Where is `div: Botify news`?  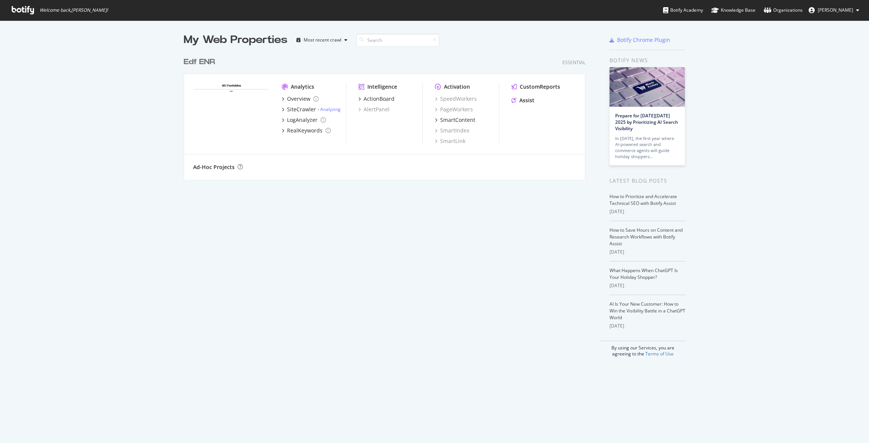 div: Botify news is located at coordinates (647, 60).